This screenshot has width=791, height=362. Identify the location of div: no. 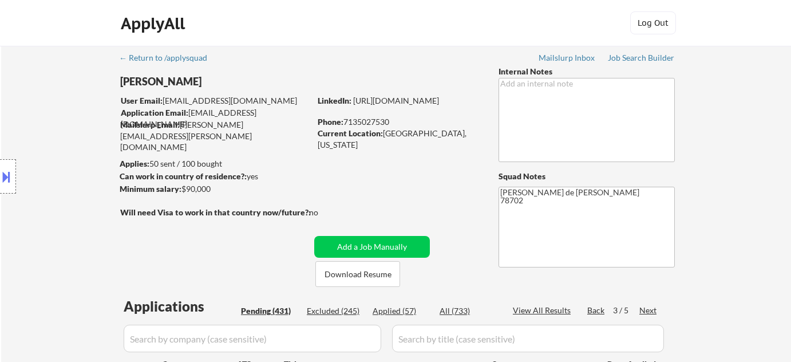
(325, 212).